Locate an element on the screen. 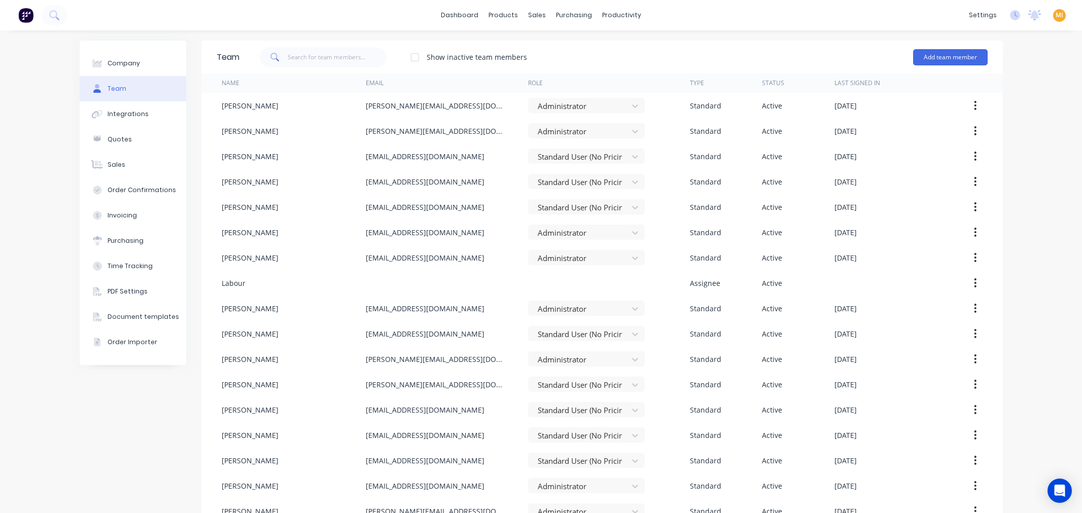 This screenshot has width=1082, height=513. button: PDF Settings is located at coordinates (133, 292).